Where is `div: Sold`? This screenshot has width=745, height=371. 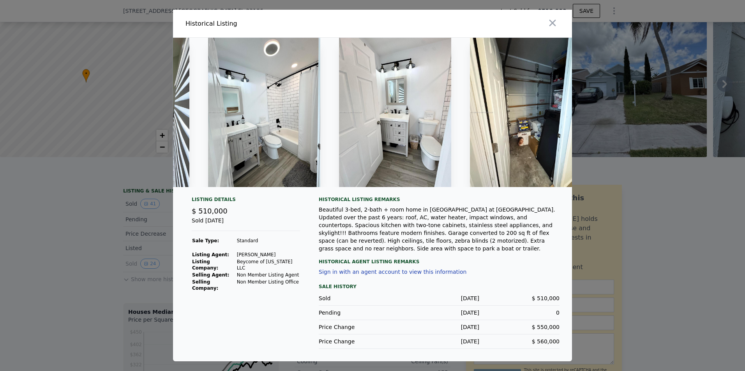
div: Sold is located at coordinates (359, 299).